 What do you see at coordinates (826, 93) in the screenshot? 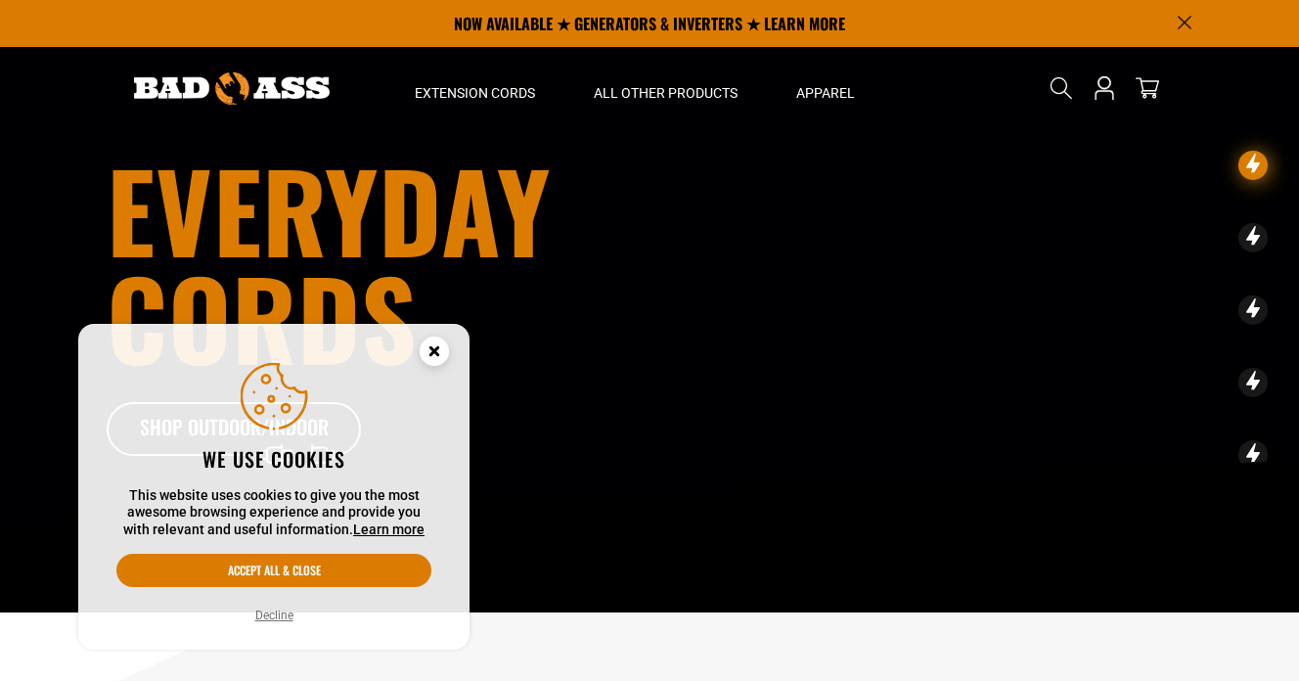
I see `span: Apparel` at bounding box center [826, 93].